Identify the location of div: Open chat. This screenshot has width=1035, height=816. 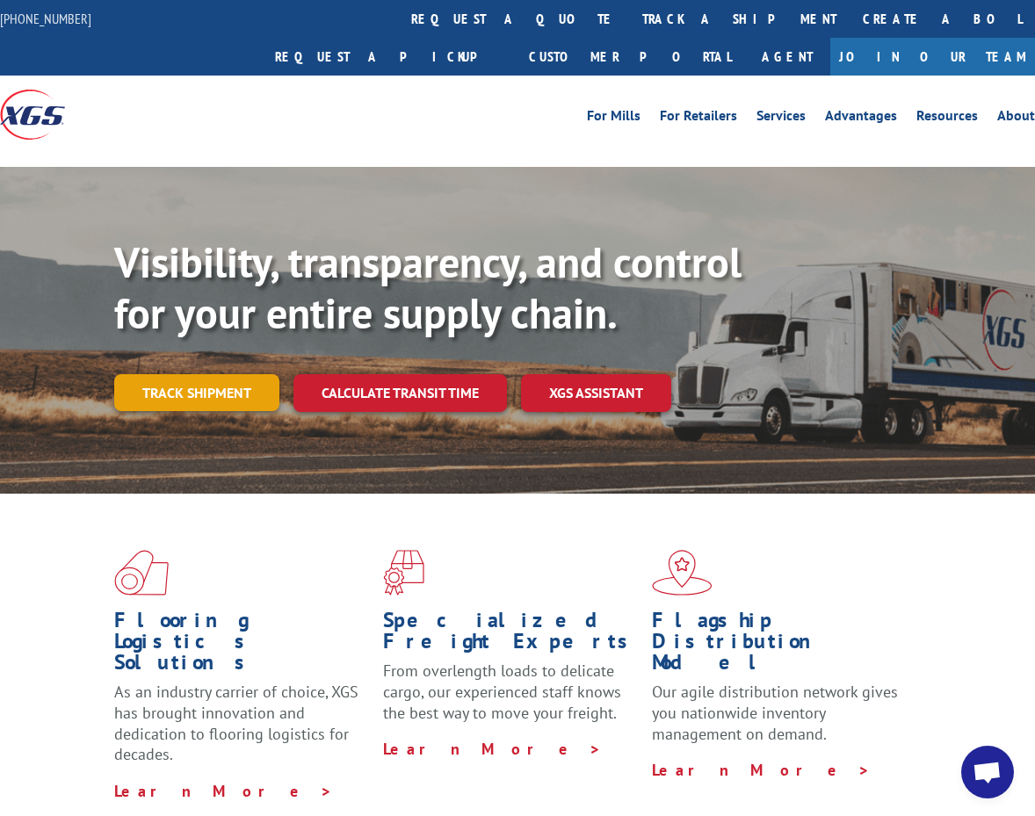
(987, 772).